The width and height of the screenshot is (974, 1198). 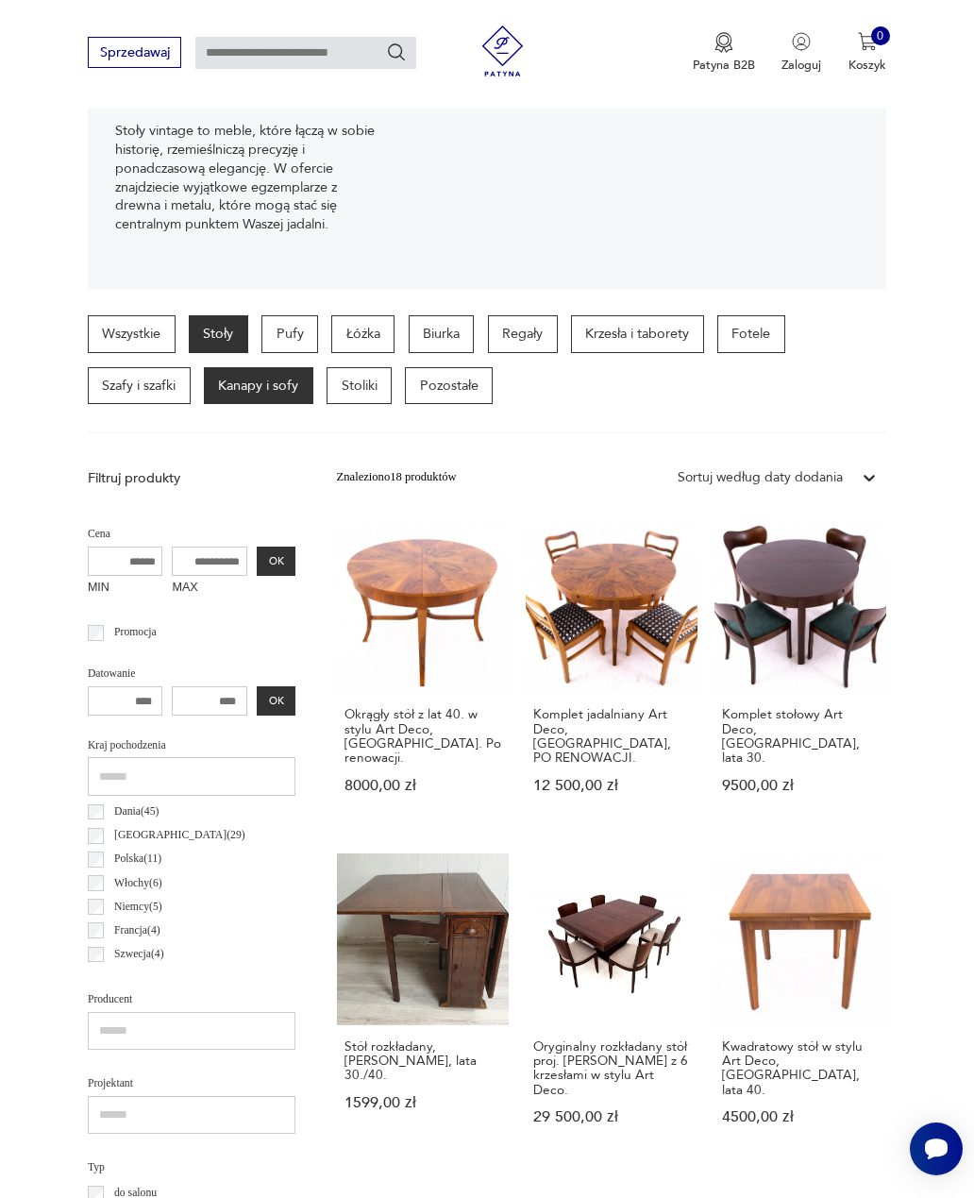 I want to click on p: Fotele, so click(x=751, y=334).